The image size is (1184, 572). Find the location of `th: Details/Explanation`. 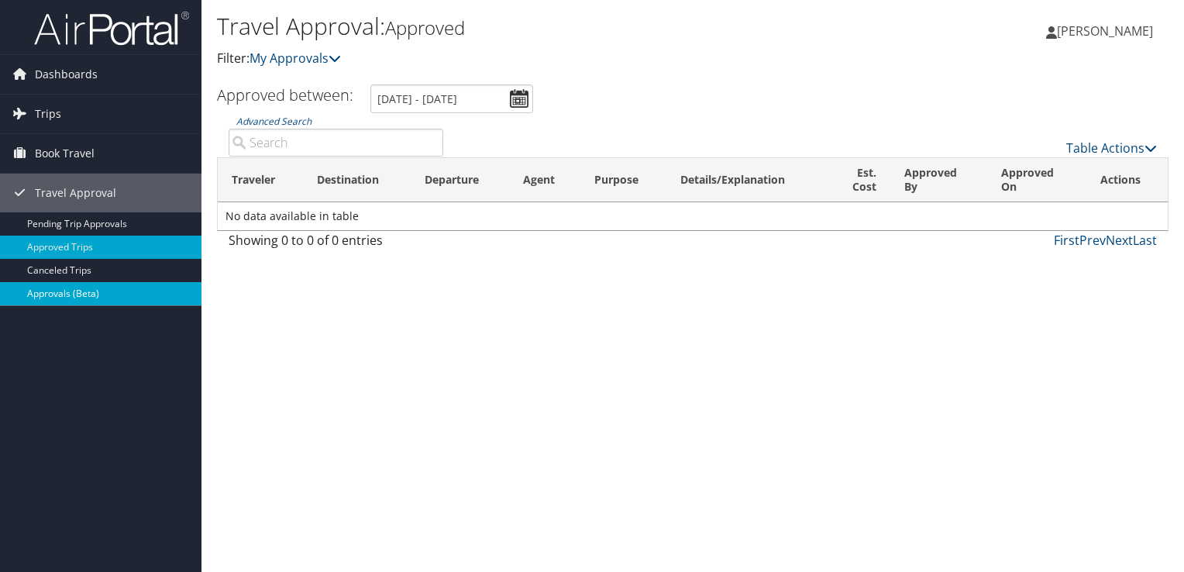

th: Details/Explanation is located at coordinates (745, 180).